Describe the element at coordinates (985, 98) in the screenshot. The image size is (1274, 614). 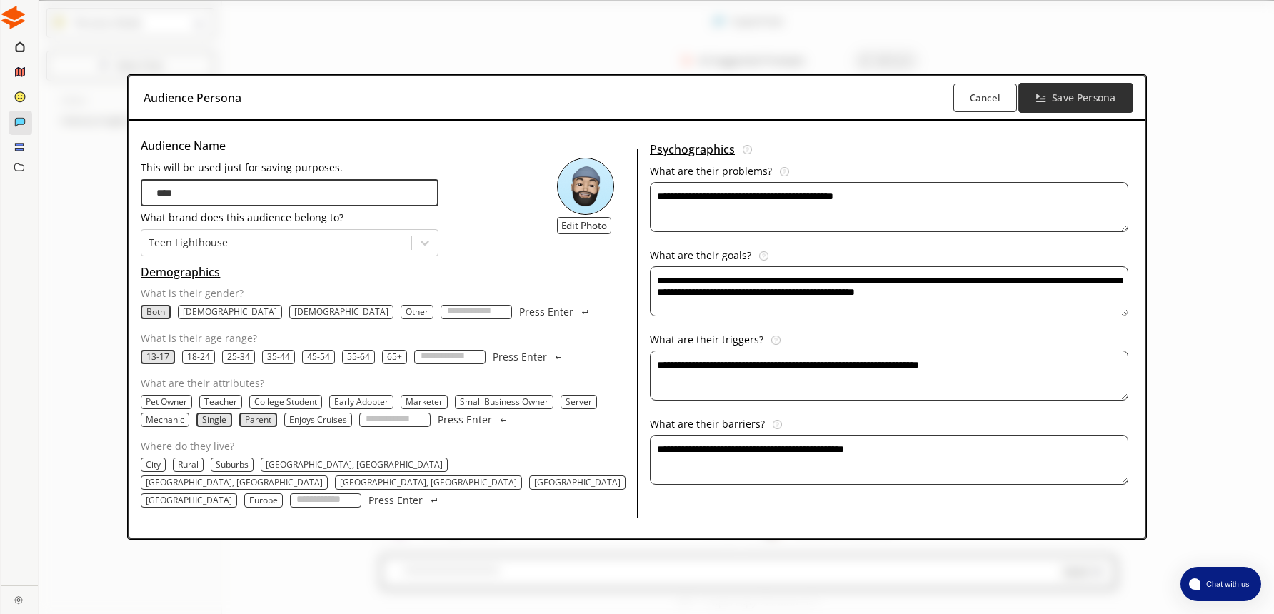
I see `button: Cancel` at that location.